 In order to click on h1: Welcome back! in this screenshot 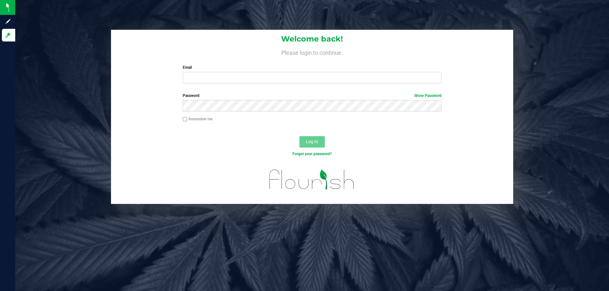, I will do `click(312, 39)`.